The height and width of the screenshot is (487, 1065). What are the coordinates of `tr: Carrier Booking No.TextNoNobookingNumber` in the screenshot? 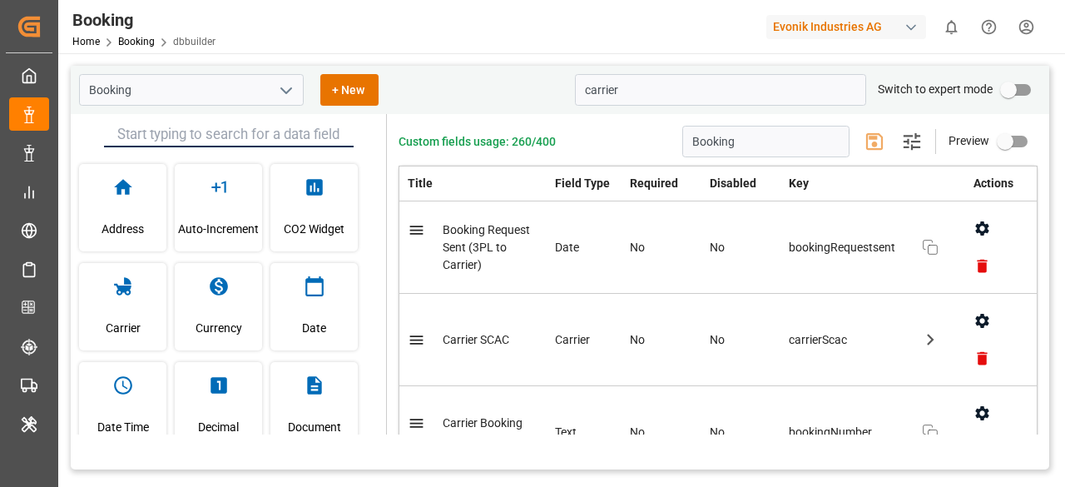 It's located at (718, 432).